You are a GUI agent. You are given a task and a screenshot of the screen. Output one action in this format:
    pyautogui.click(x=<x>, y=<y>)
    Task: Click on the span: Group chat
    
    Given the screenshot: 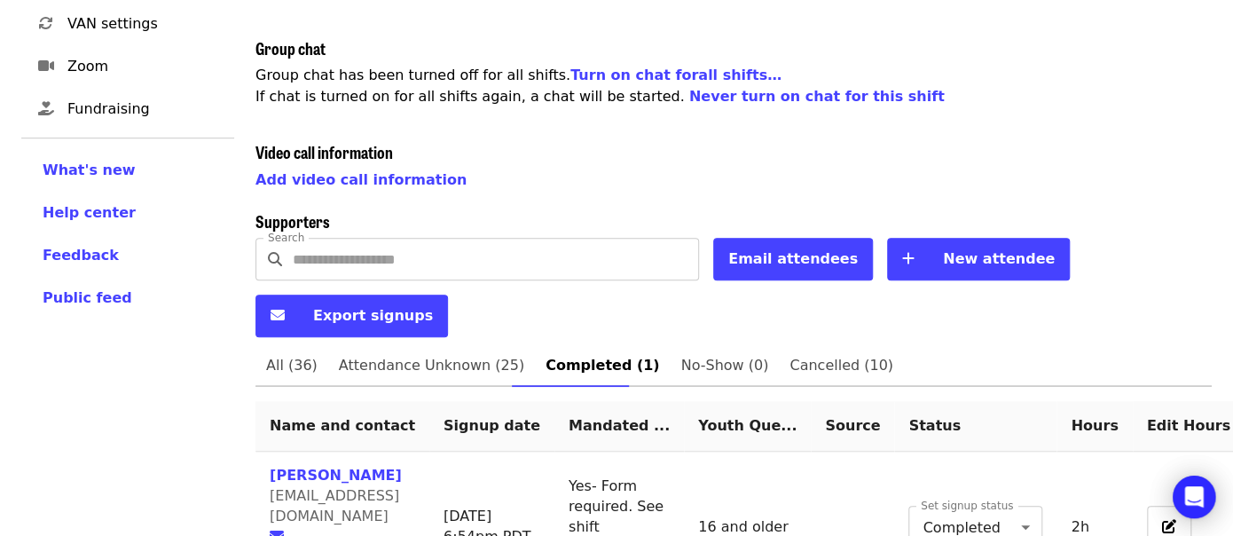 What is the action you would take?
    pyautogui.click(x=290, y=48)
    